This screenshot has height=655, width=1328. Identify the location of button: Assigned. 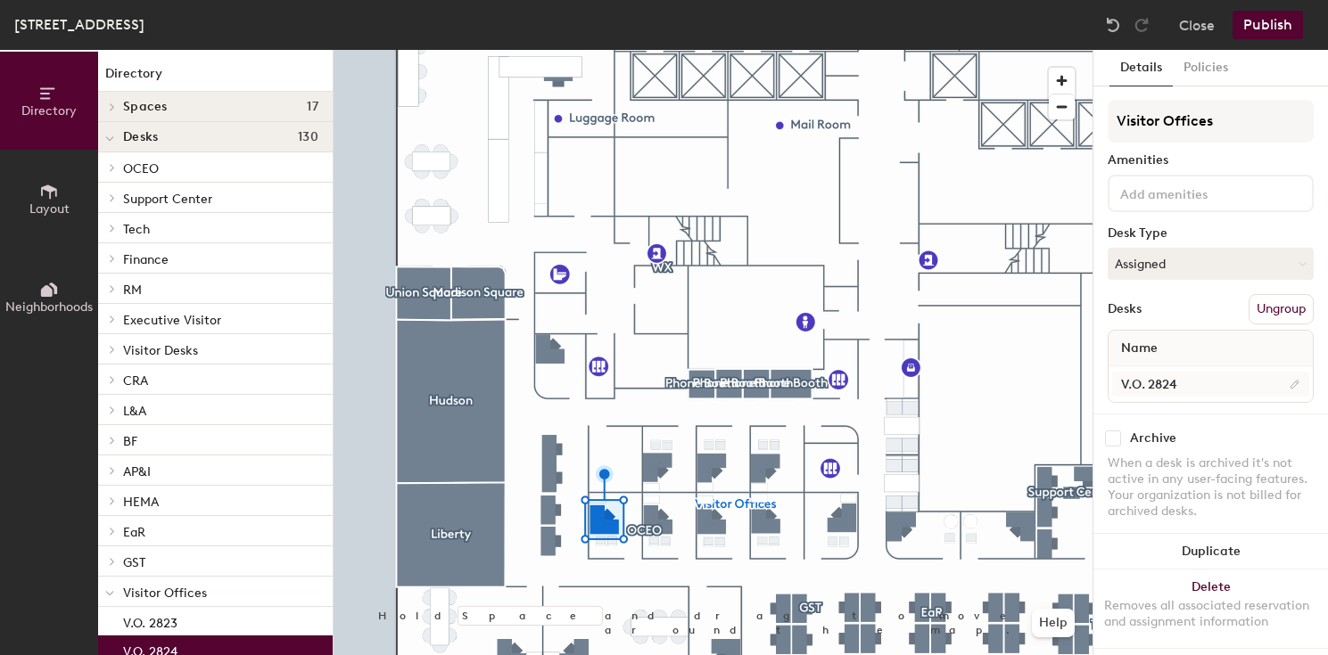
(1210, 264).